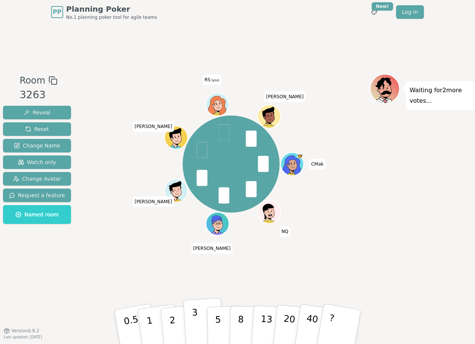 Image resolution: width=475 pixels, height=344 pixels. What do you see at coordinates (375, 12) in the screenshot?
I see `button: New!` at bounding box center [375, 12].